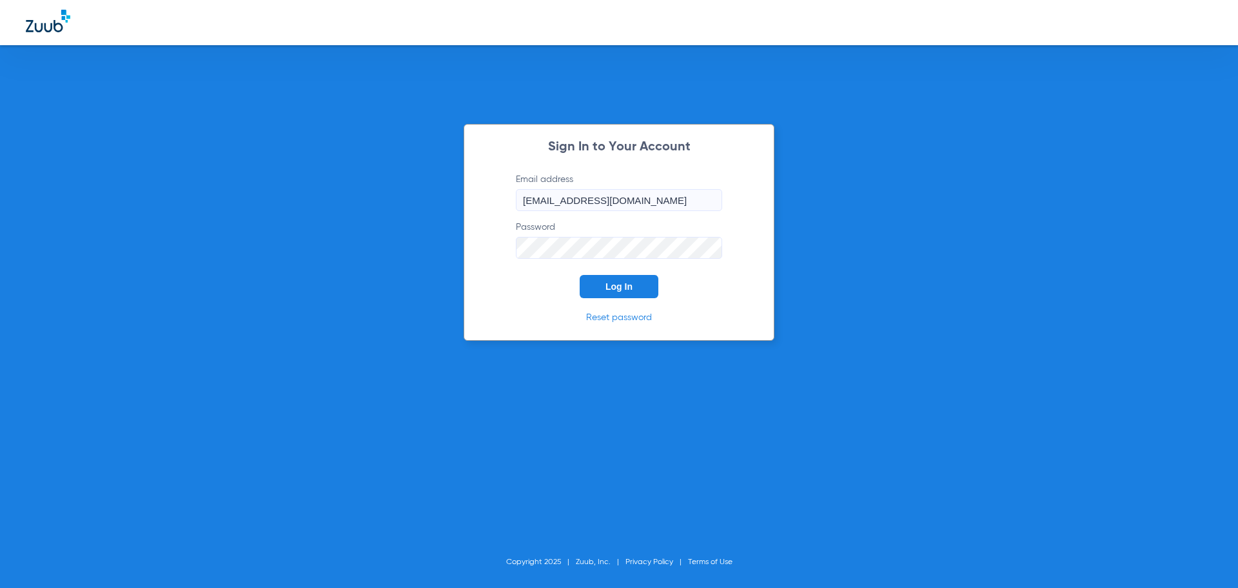 This screenshot has width=1238, height=588. Describe the element at coordinates (1206, 557) in the screenshot. I see `div: Chat Widget` at that location.